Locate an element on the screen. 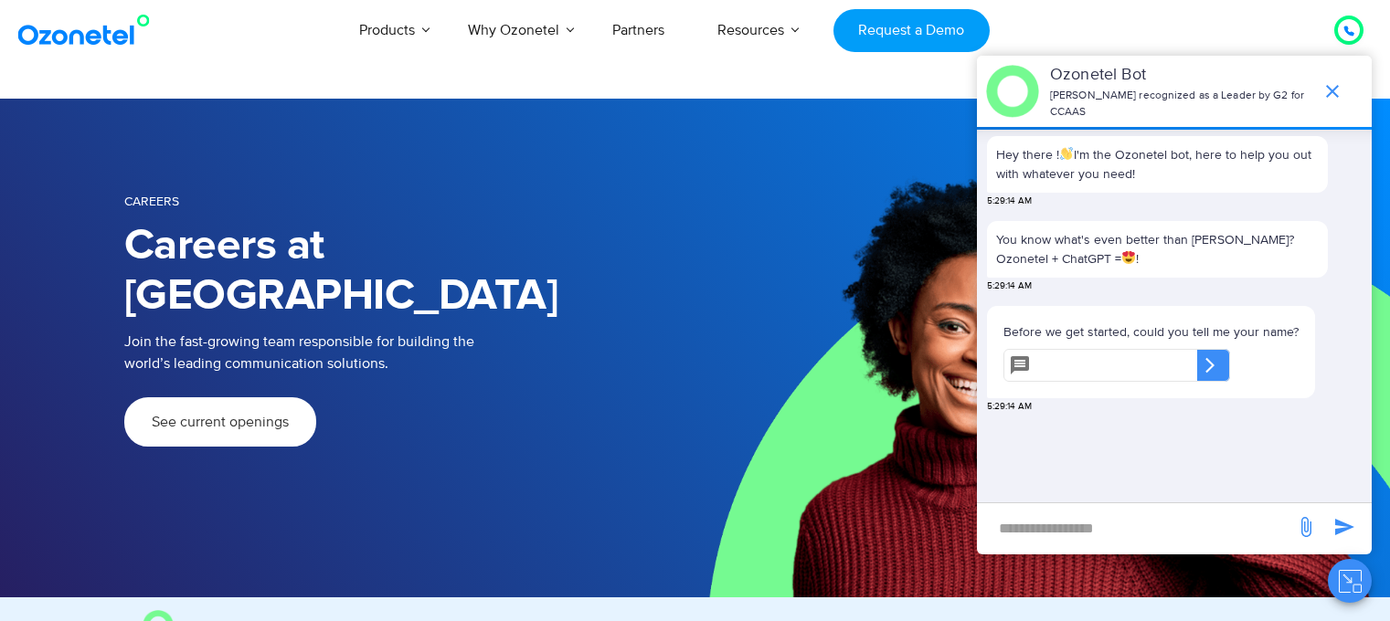 This screenshot has height=621, width=1390. div: new-msg-input is located at coordinates (1136, 529).